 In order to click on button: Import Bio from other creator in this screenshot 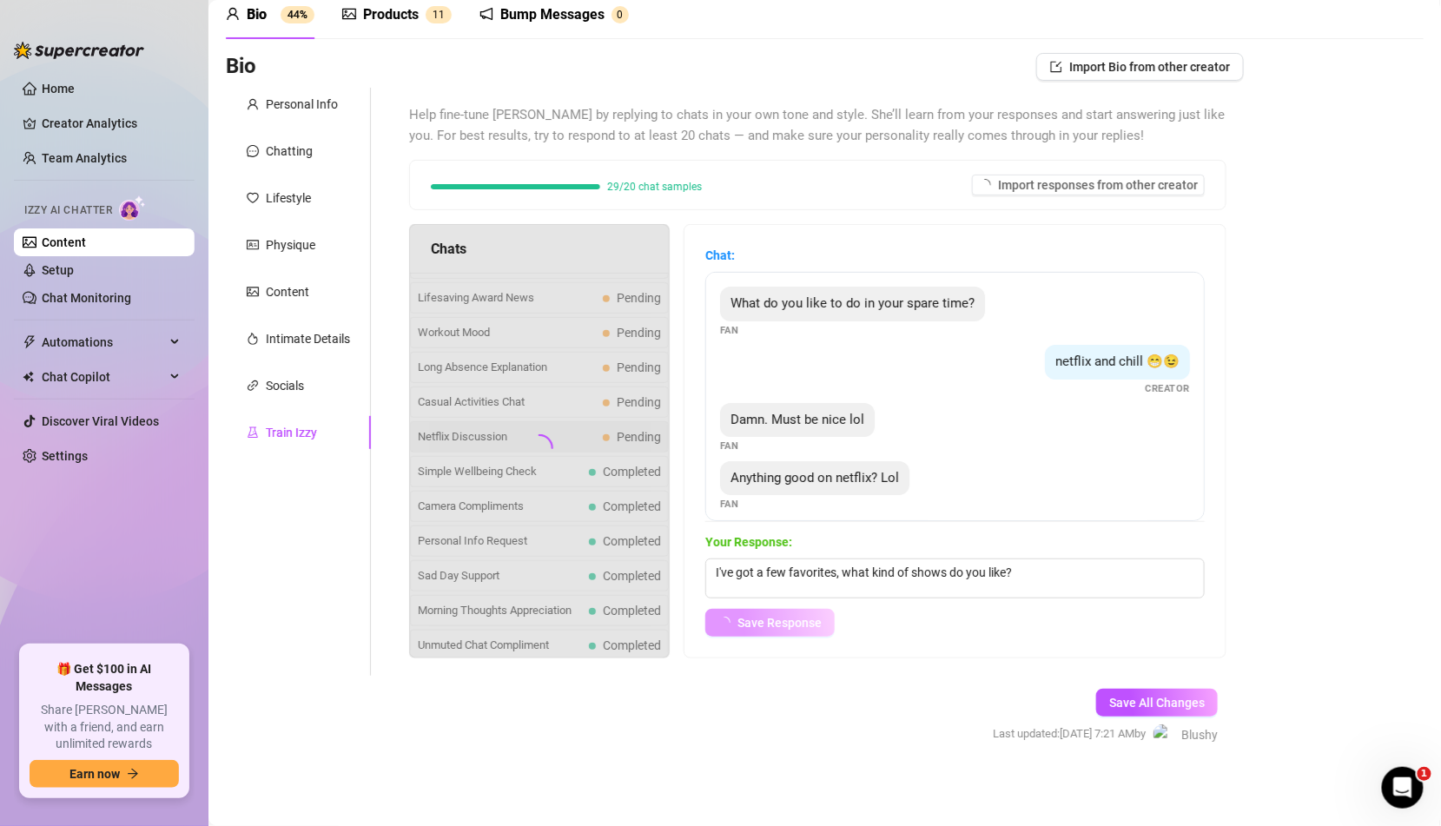, I will do `click(1140, 67)`.